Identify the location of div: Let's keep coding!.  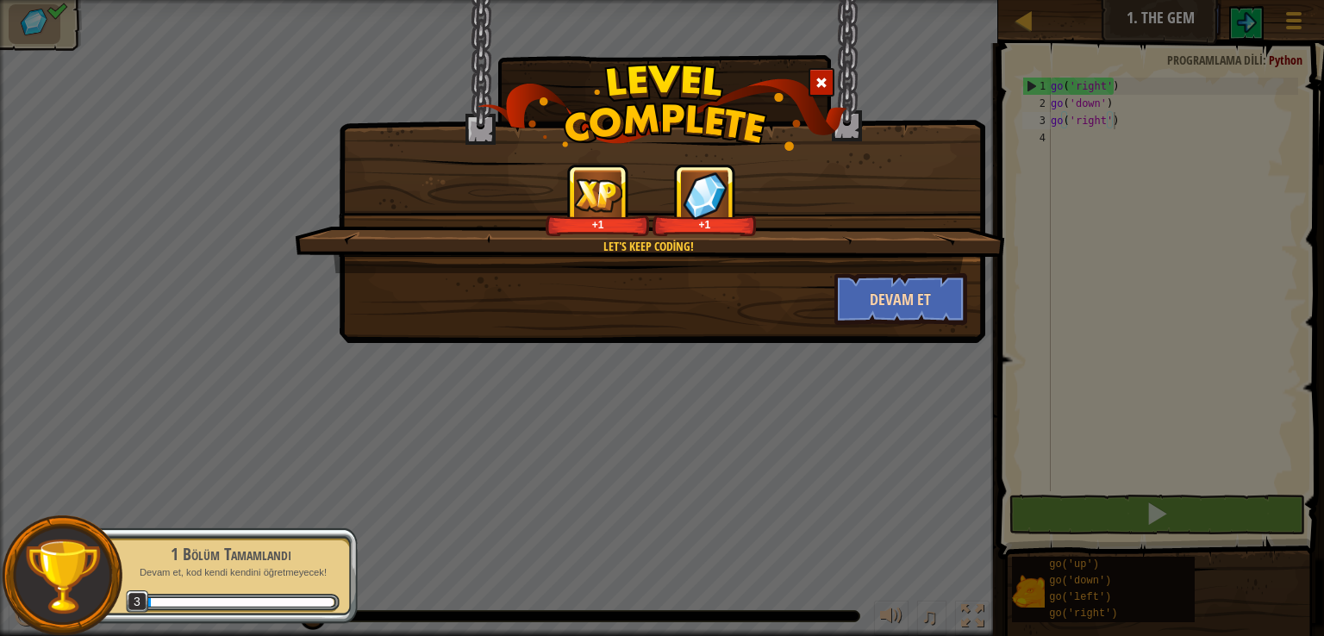
(648, 247).